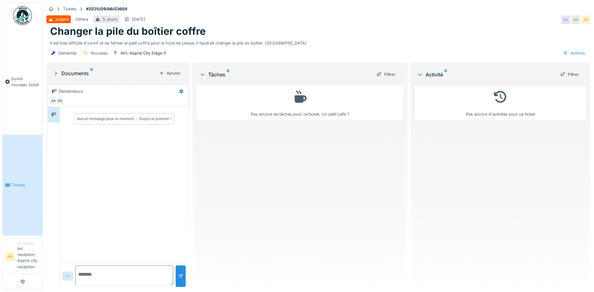 This screenshot has height=292, width=594. Describe the element at coordinates (106, 9) in the screenshot. I see `strong: #2025/09/66/03609` at that location.